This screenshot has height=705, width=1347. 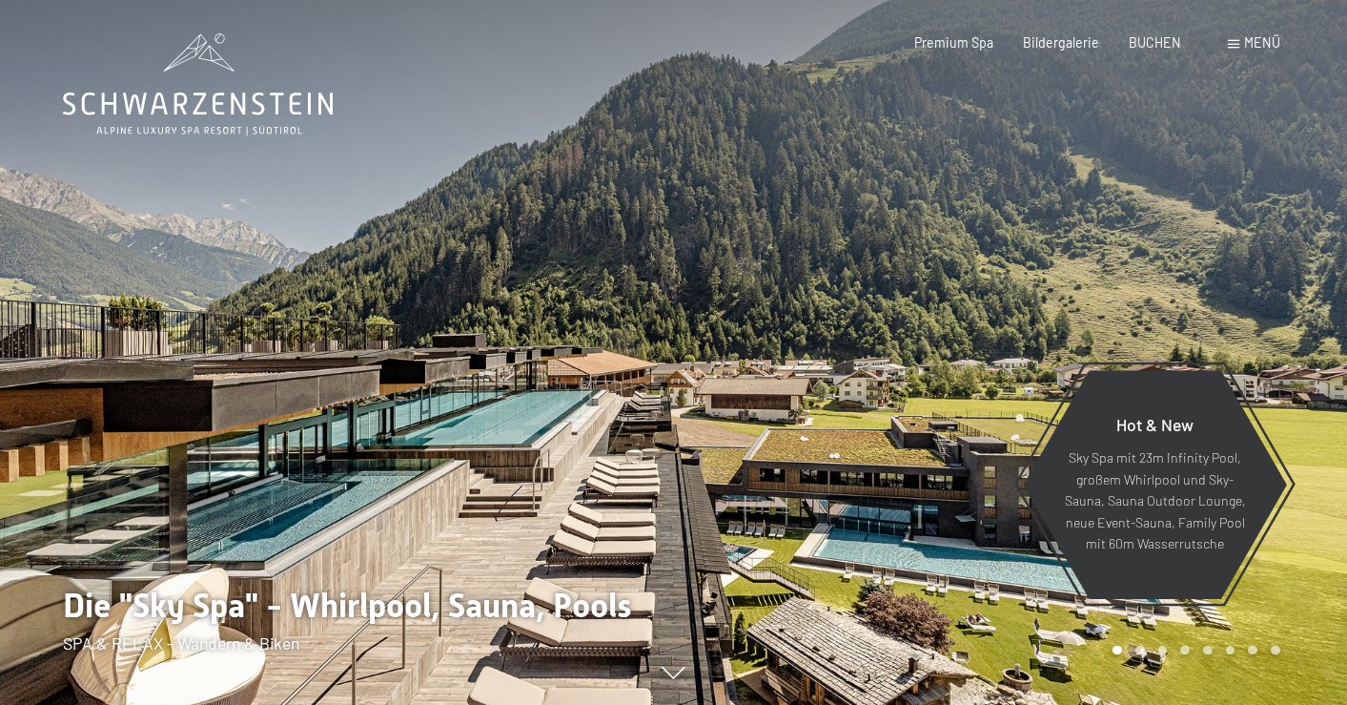 What do you see at coordinates (1208, 650) in the screenshot?
I see `div: Carousel Page 5` at bounding box center [1208, 650].